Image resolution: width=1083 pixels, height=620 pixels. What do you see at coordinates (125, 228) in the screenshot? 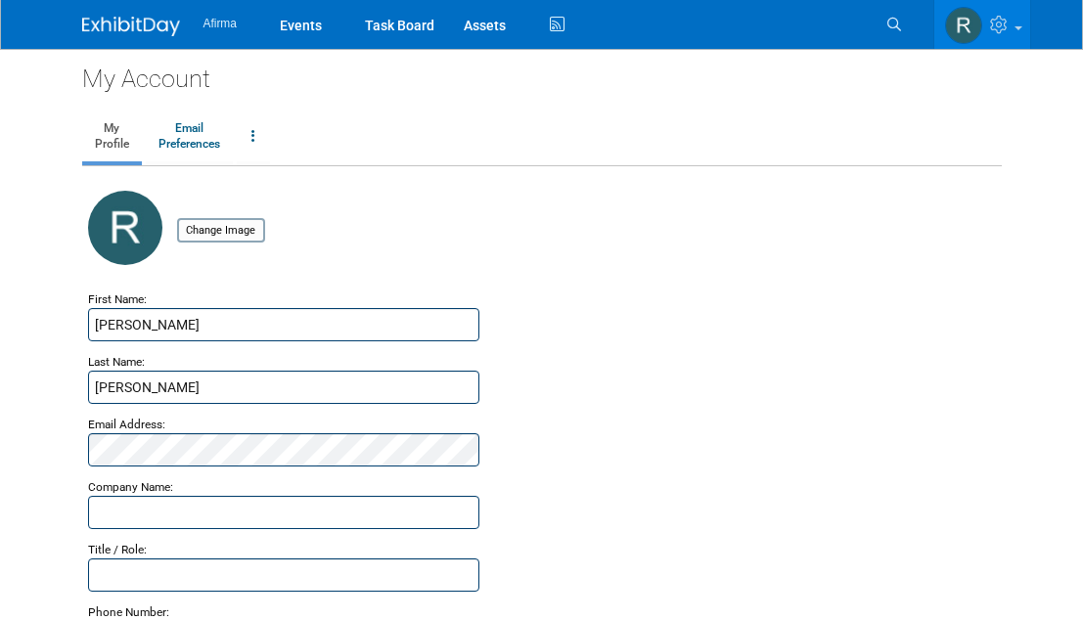
I see `img: R.jpg` at bounding box center [125, 228].